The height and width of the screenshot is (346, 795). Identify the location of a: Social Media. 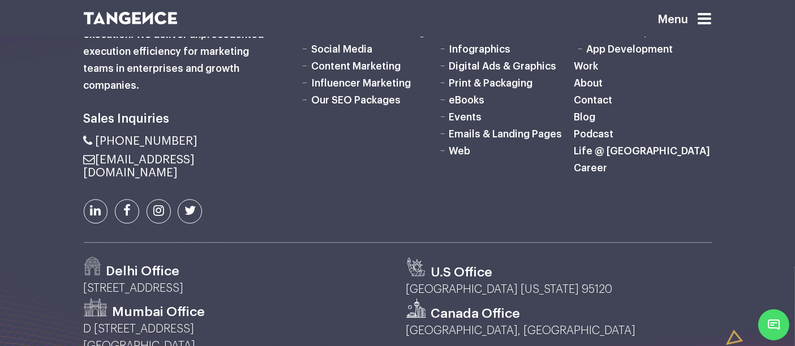
(342, 49).